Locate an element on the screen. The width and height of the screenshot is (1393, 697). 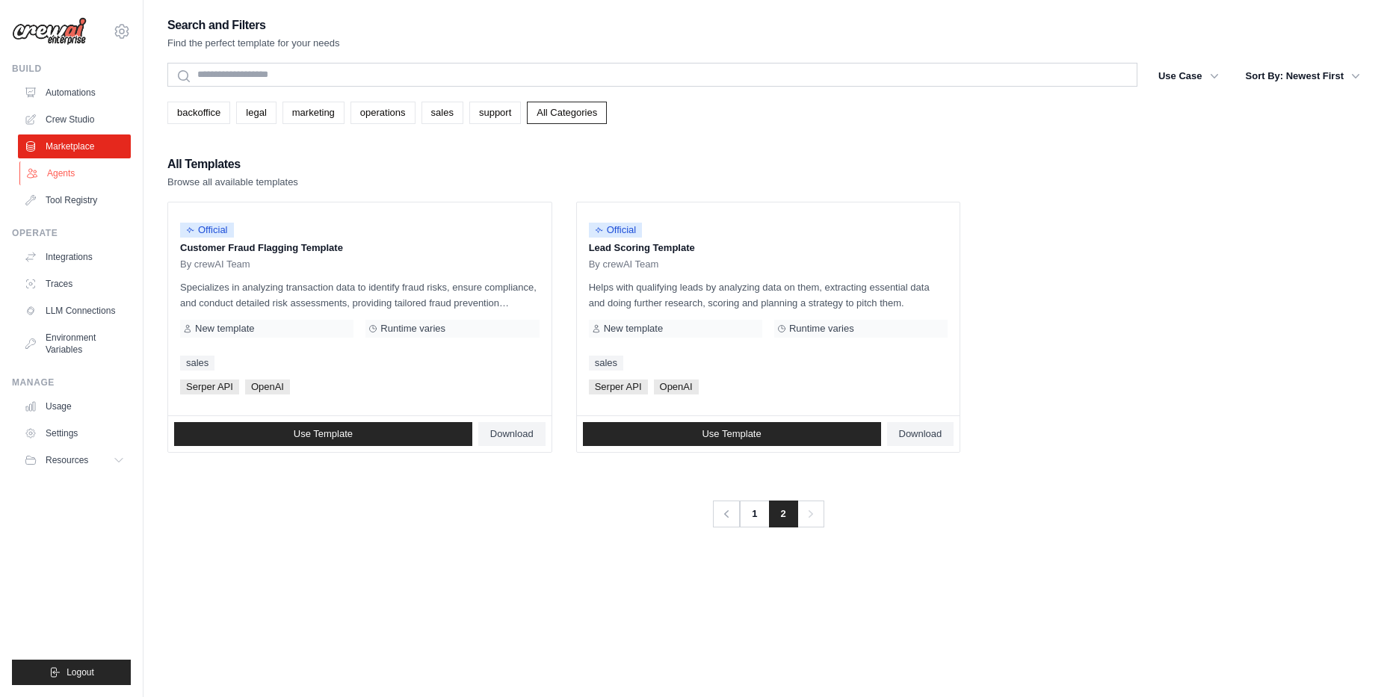
h2: Search and Filters is located at coordinates (253, 25).